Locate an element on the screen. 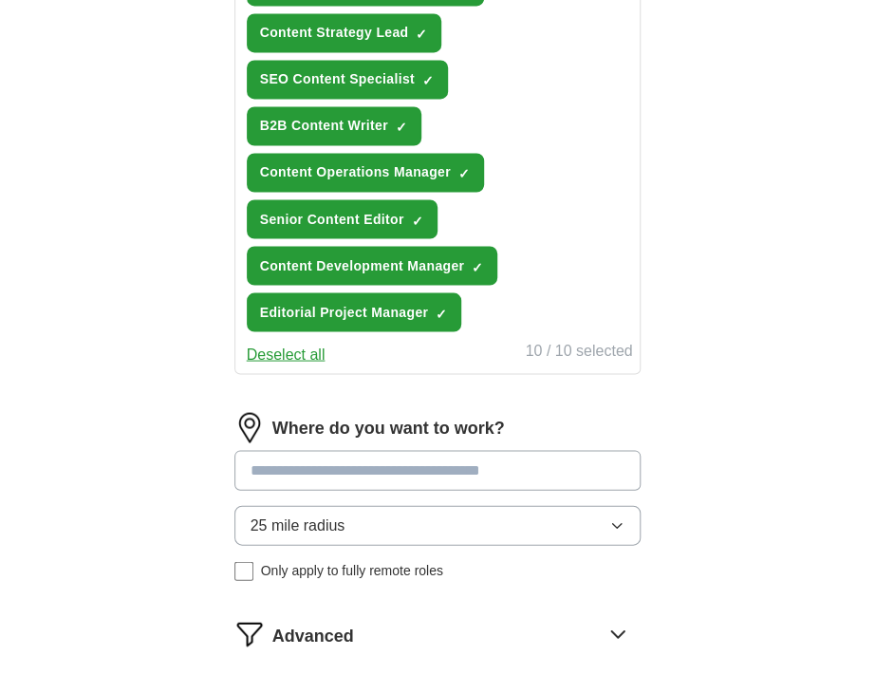 This screenshot has width=875, height=693. button: Content Operations Manager✓ is located at coordinates (365, 172).